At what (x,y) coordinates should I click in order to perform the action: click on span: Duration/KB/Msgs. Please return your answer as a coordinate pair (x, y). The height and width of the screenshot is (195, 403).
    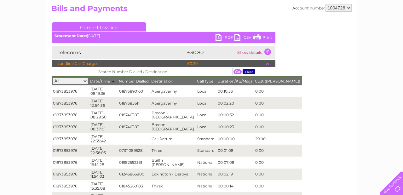
    Looking at the image, I should click on (235, 81).